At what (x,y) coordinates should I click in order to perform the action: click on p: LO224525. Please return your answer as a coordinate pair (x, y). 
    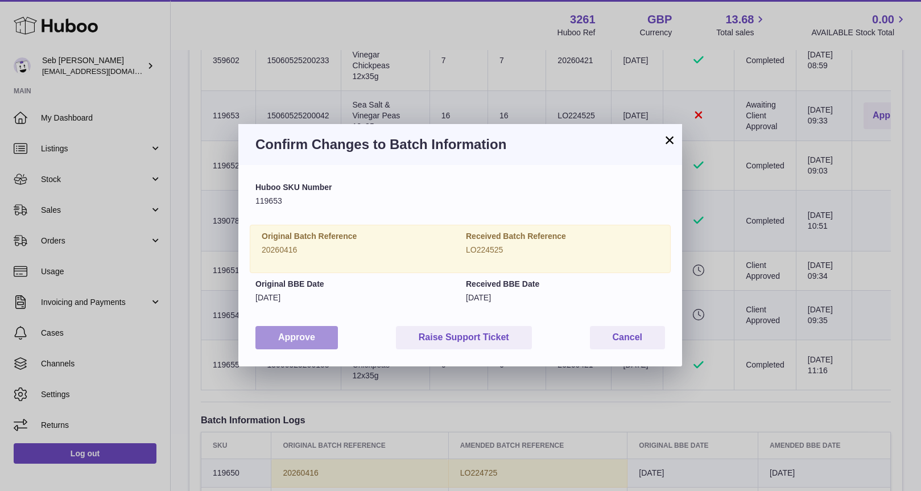
    Looking at the image, I should click on (562, 250).